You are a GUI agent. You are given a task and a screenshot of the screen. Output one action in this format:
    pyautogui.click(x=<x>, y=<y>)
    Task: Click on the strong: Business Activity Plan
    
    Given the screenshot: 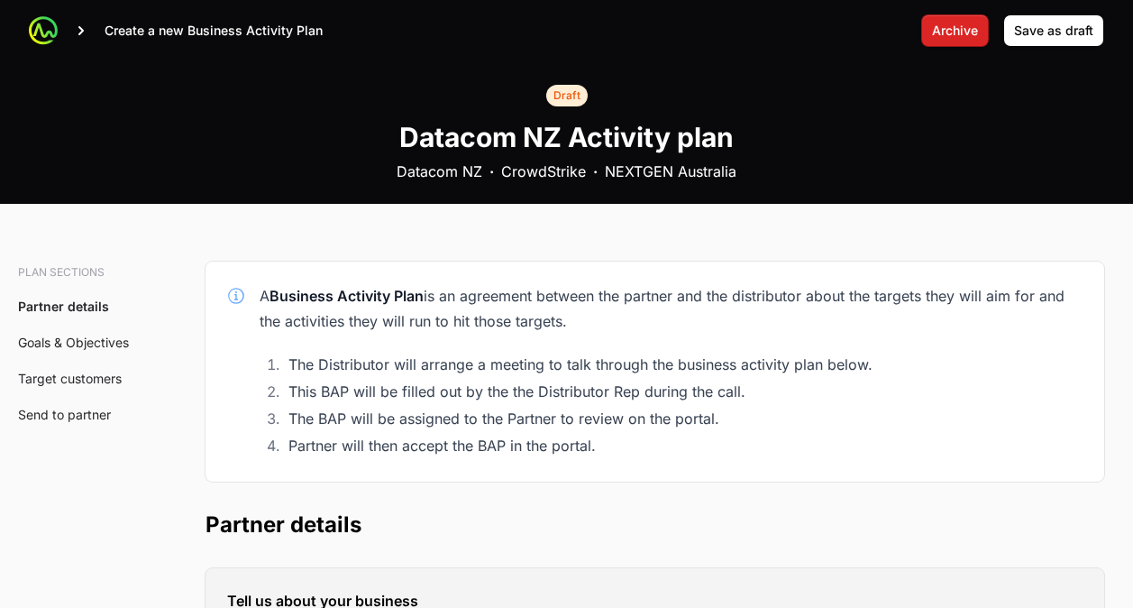 What is the action you would take?
    pyautogui.click(x=346, y=296)
    